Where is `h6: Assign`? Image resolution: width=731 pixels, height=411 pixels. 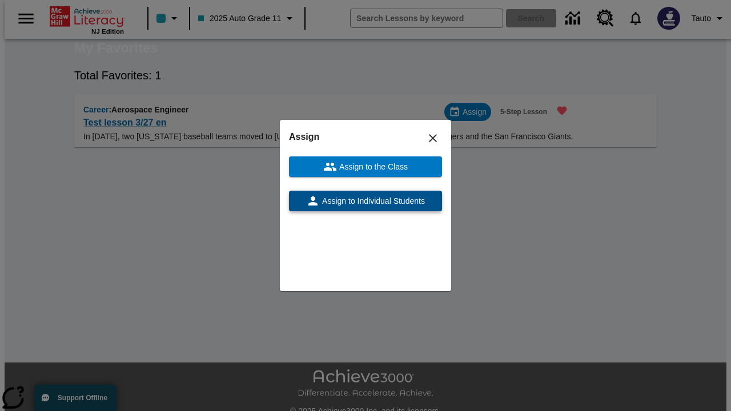 h6: Assign is located at coordinates (365, 137).